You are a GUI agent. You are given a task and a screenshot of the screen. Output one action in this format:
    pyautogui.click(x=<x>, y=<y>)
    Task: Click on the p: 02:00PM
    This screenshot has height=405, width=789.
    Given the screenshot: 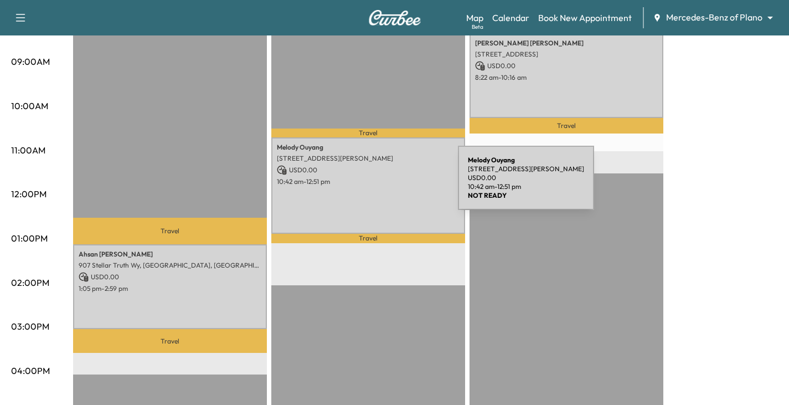 What is the action you would take?
    pyautogui.click(x=30, y=282)
    